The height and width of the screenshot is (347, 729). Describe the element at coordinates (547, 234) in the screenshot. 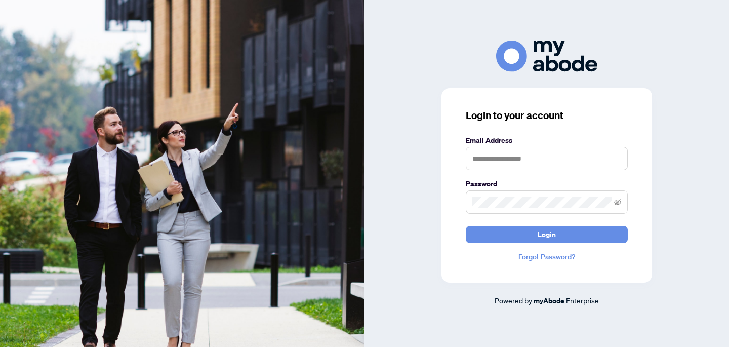

I see `span: Login` at that location.